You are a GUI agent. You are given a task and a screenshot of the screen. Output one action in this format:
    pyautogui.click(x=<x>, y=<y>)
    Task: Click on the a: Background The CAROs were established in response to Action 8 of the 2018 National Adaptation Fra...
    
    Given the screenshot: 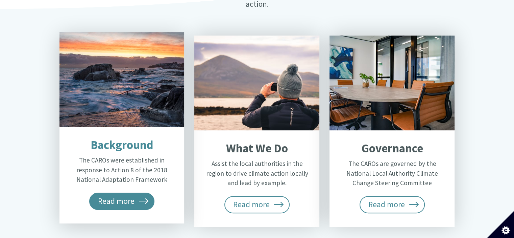 What is the action you would take?
    pyautogui.click(x=122, y=128)
    